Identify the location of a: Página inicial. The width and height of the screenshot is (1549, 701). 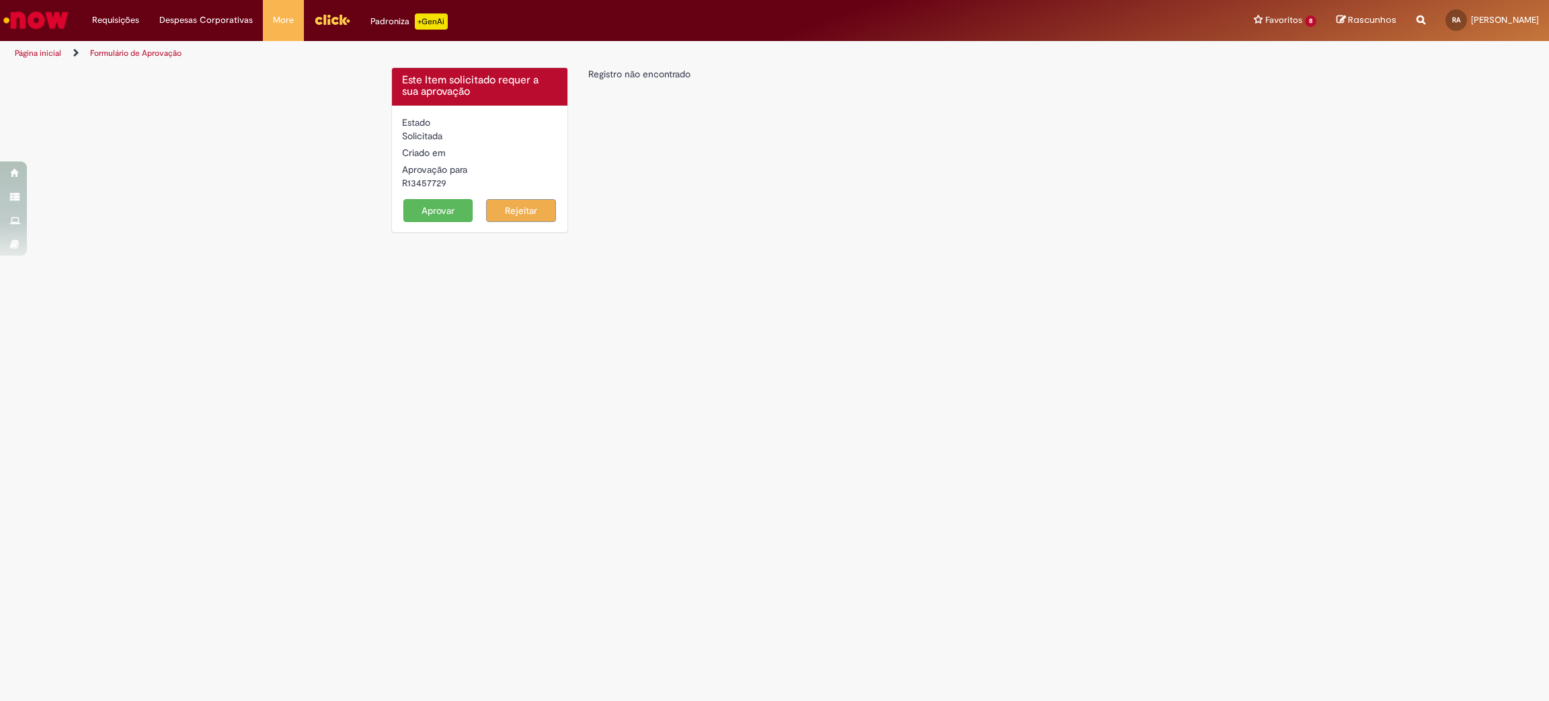
(38, 53).